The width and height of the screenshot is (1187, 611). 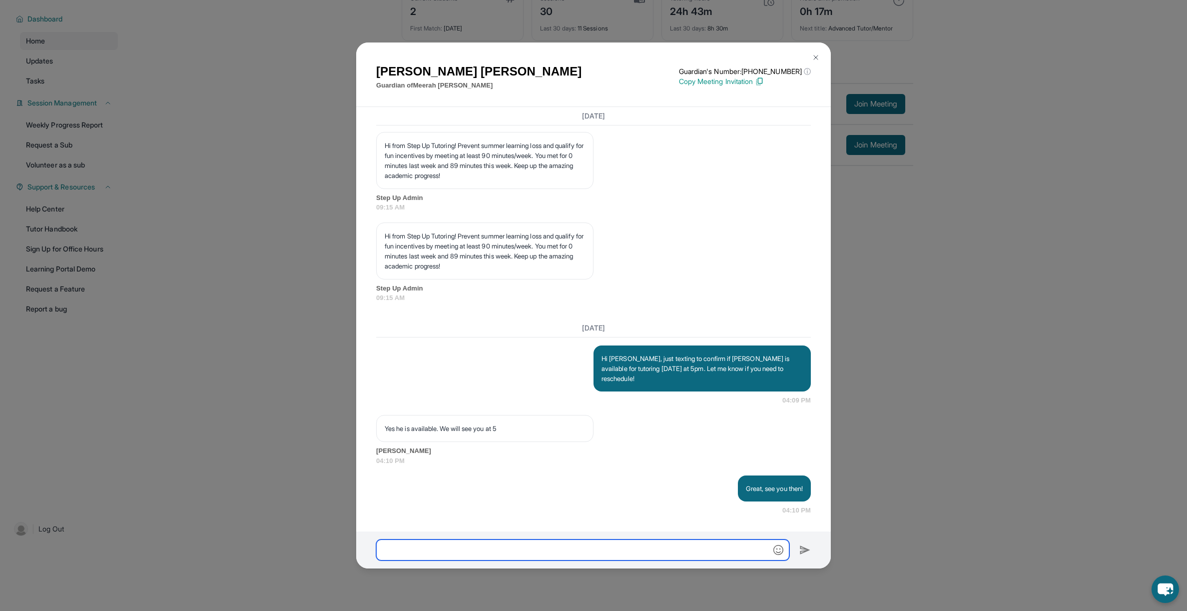 What do you see at coordinates (1166, 589) in the screenshot?
I see `button: chat-button` at bounding box center [1166, 589].